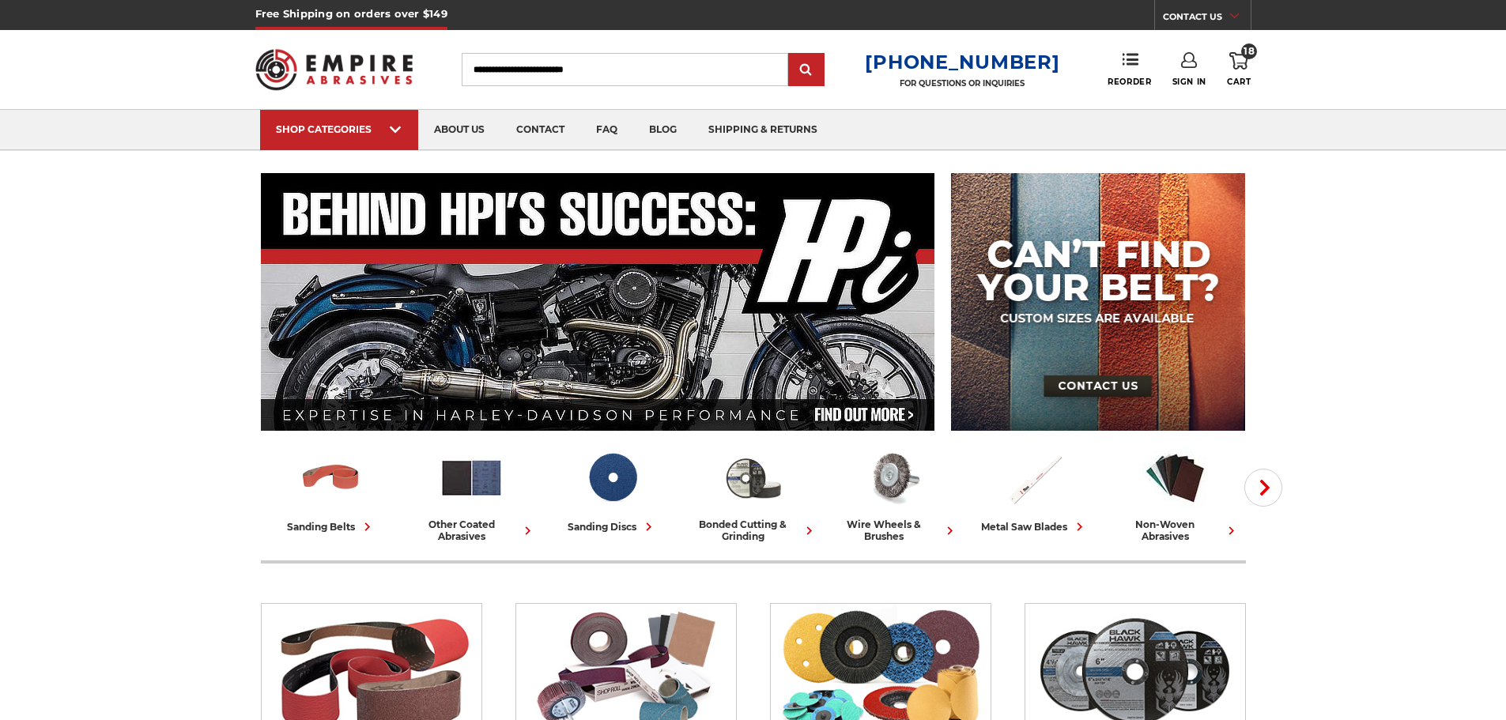 This screenshot has height=720, width=1506. Describe the element at coordinates (1239, 70) in the screenshot. I see `a: 18 Cart` at that location.